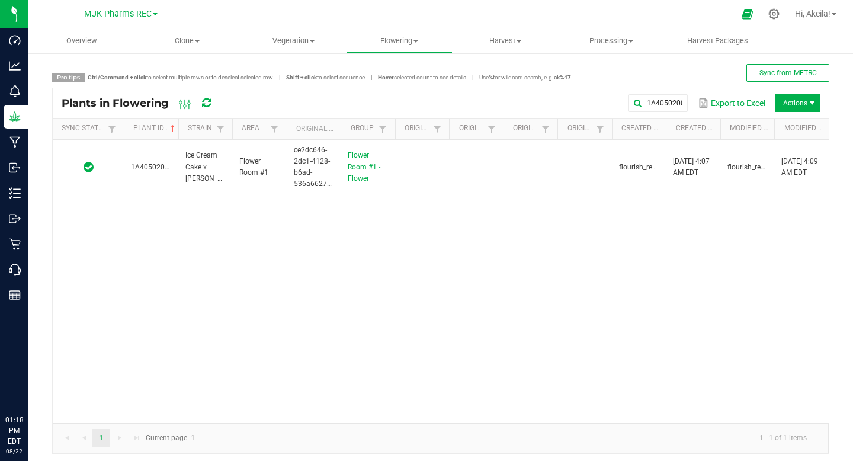  I want to click on span: Sortable, so click(173, 128).